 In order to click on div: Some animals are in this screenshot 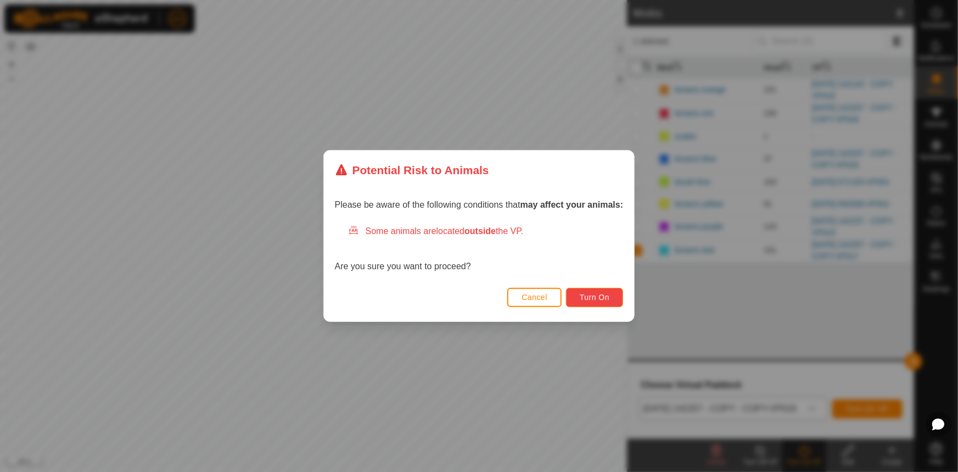, I will do `click(486, 231)`.